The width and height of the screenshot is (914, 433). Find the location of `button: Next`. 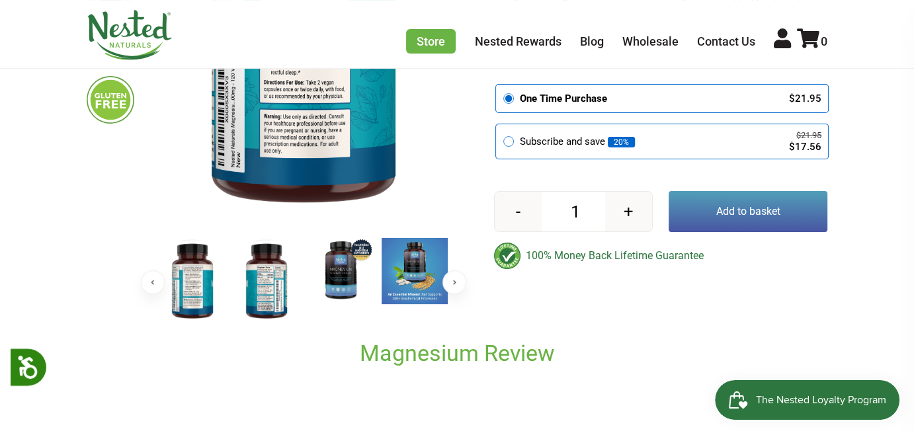

button: Next is located at coordinates (454, 282).